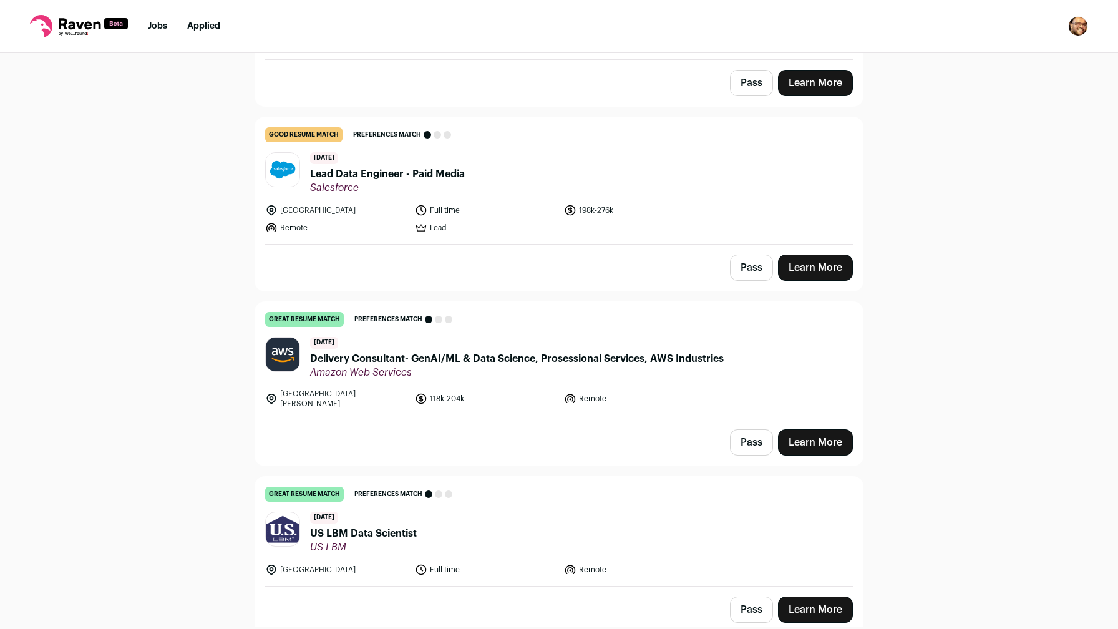  Describe the element at coordinates (363, 547) in the screenshot. I see `span: US LBM` at that location.